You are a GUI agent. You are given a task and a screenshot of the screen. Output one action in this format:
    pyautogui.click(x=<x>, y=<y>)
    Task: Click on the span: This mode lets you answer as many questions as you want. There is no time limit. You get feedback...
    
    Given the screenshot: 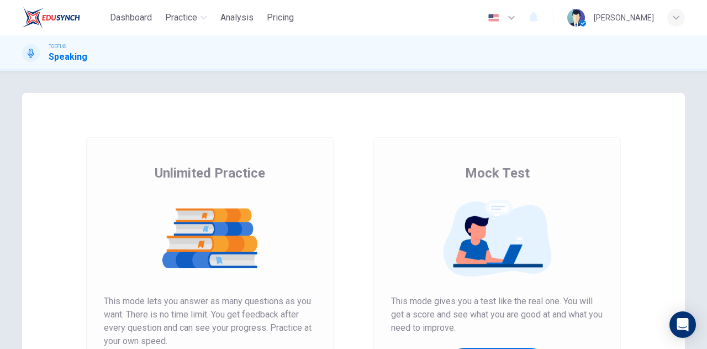 What is the action you would take?
    pyautogui.click(x=210, y=321)
    